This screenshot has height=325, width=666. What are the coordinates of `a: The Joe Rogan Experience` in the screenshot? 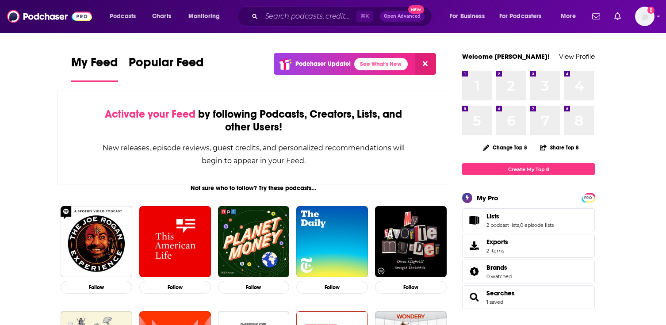 It's located at (96, 242).